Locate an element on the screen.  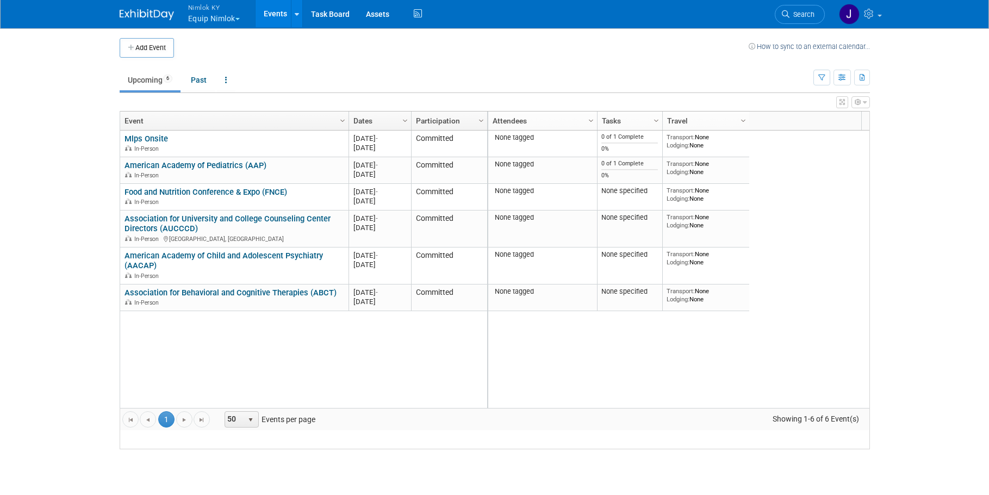
a: American Academy of Child and Adolescent Psychiatry (AACAP) is located at coordinates (223, 260).